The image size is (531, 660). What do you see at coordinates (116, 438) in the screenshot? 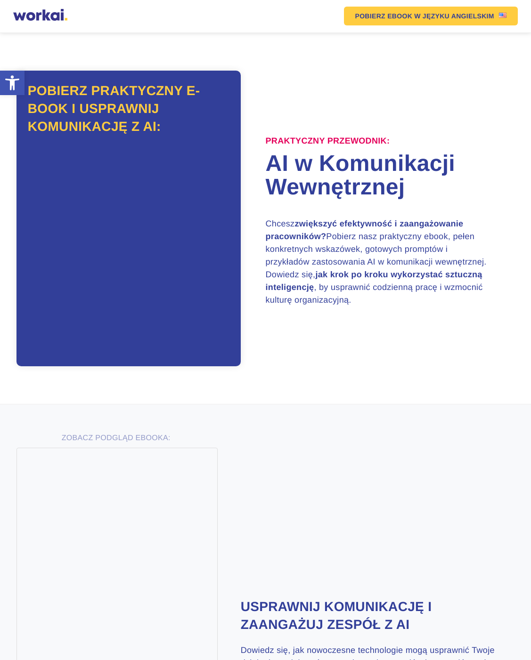
I see `p: ZOBACZ PODGLĄD EBOOKA:` at bounding box center [116, 438].